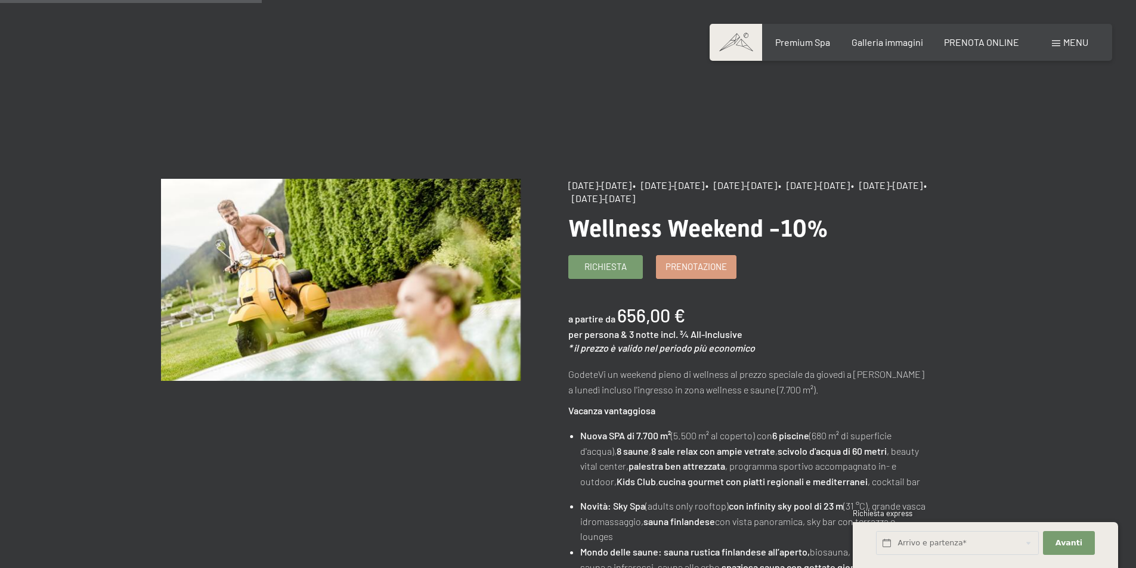  What do you see at coordinates (605, 267) in the screenshot?
I see `span: Richiesta` at bounding box center [605, 267].